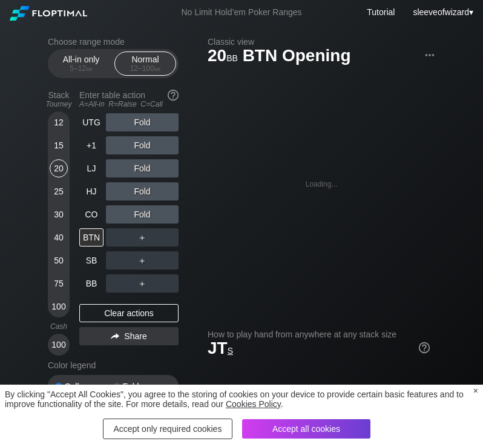 This screenshot has width=483, height=444. Describe the element at coordinates (253, 404) in the screenshot. I see `a: Cookies Policy` at that location.